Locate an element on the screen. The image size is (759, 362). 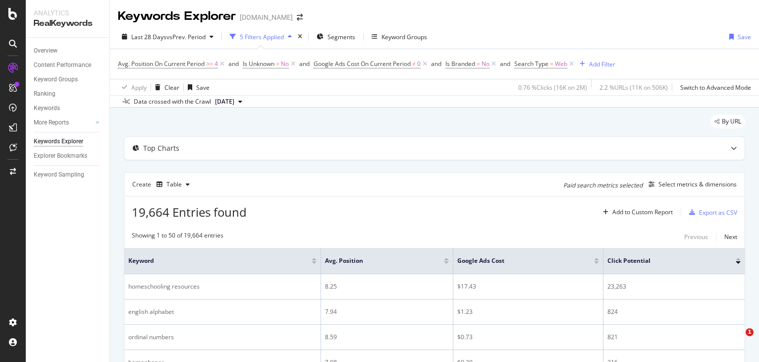
div: Keywords is located at coordinates (47, 108).